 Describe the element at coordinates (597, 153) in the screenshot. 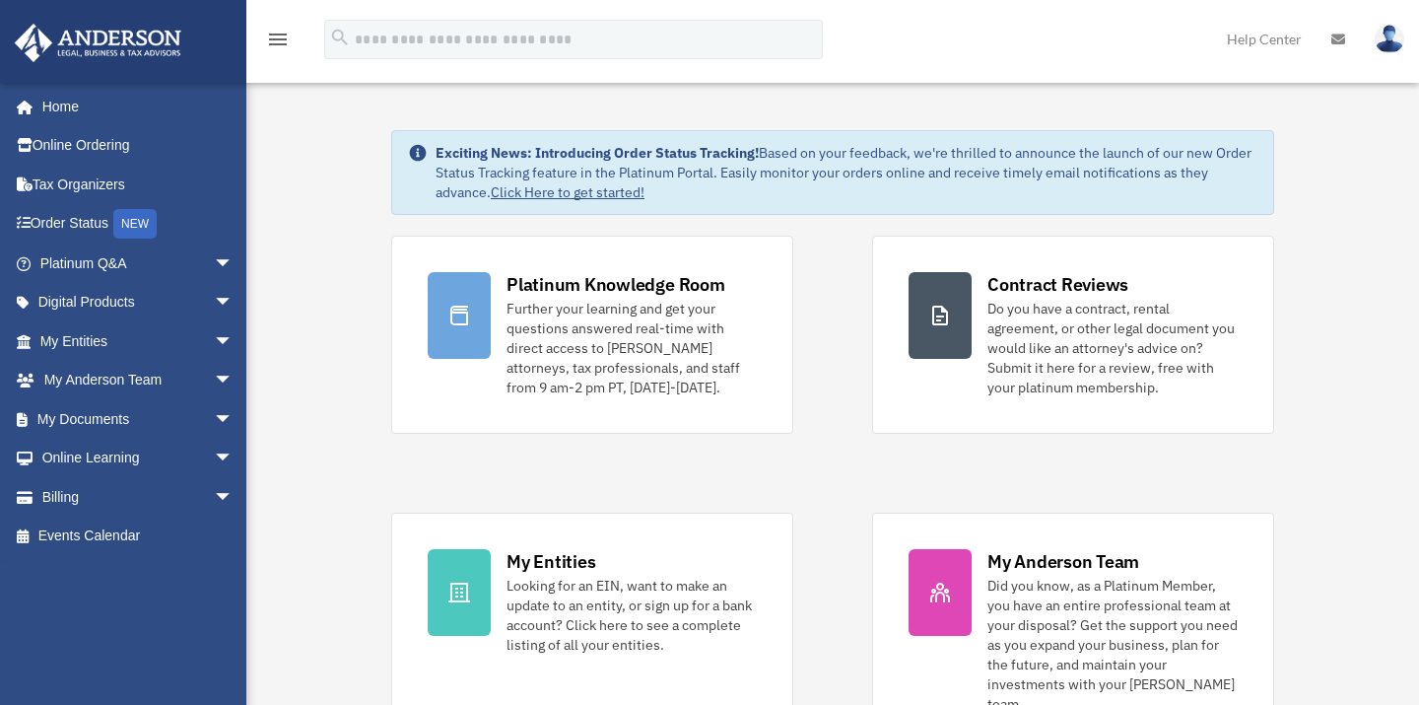

I see `strong: Exciting News: Introducing Order Status Tracking!` at that location.